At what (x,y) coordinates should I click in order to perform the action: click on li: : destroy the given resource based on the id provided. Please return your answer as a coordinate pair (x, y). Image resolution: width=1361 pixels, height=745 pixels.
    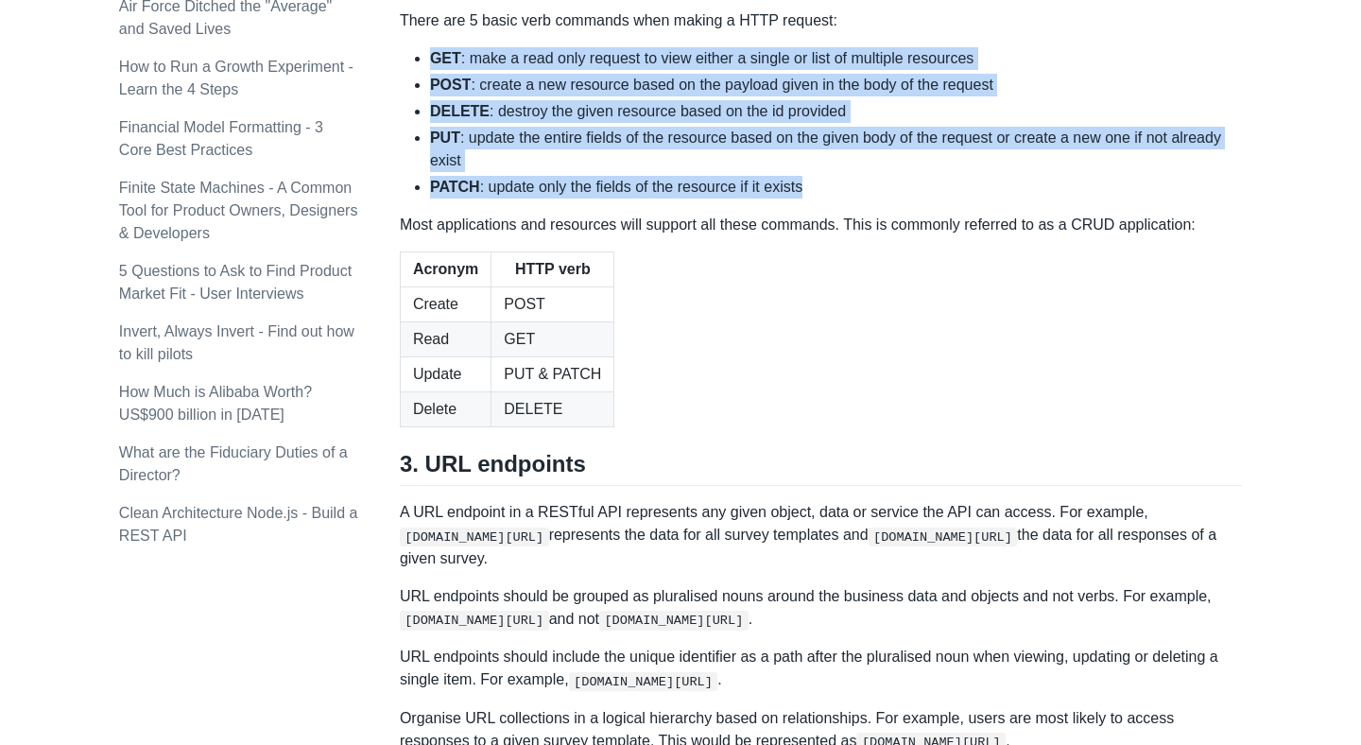
    Looking at the image, I should click on (836, 112).